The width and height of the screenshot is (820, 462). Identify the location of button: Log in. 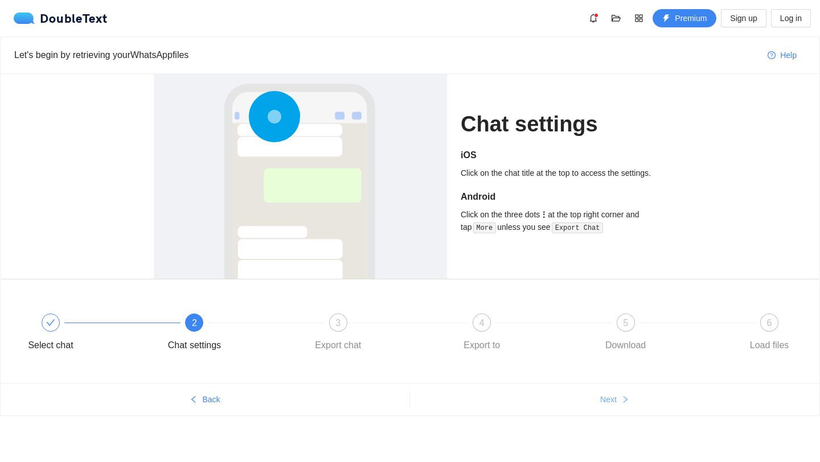
(791, 18).